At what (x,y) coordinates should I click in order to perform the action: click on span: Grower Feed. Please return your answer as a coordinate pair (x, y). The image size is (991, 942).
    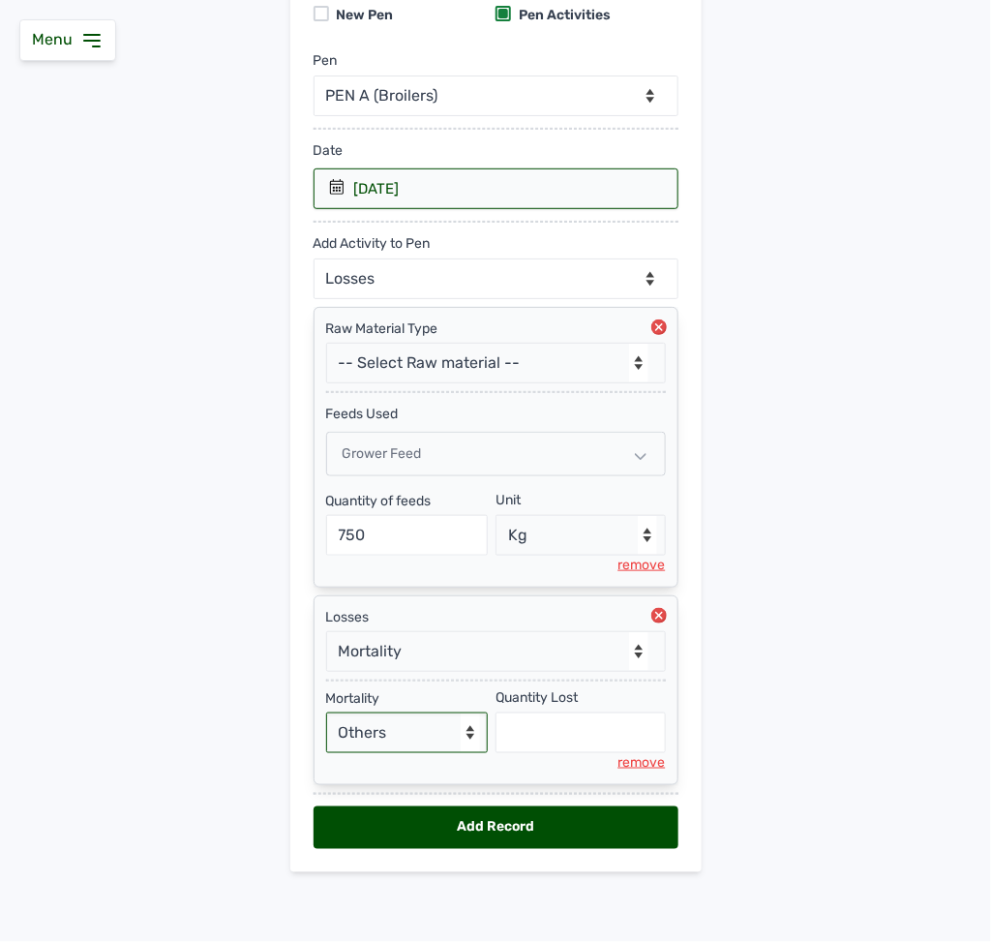
    Looking at the image, I should click on (382, 453).